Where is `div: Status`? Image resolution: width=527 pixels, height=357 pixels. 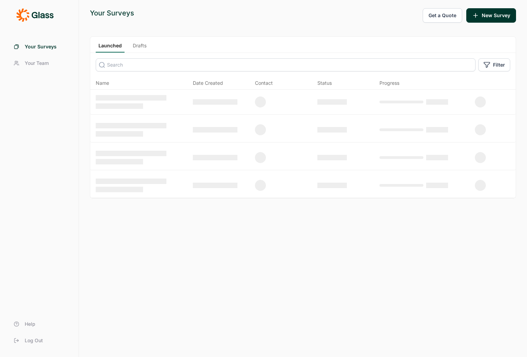 div: Status is located at coordinates (324, 83).